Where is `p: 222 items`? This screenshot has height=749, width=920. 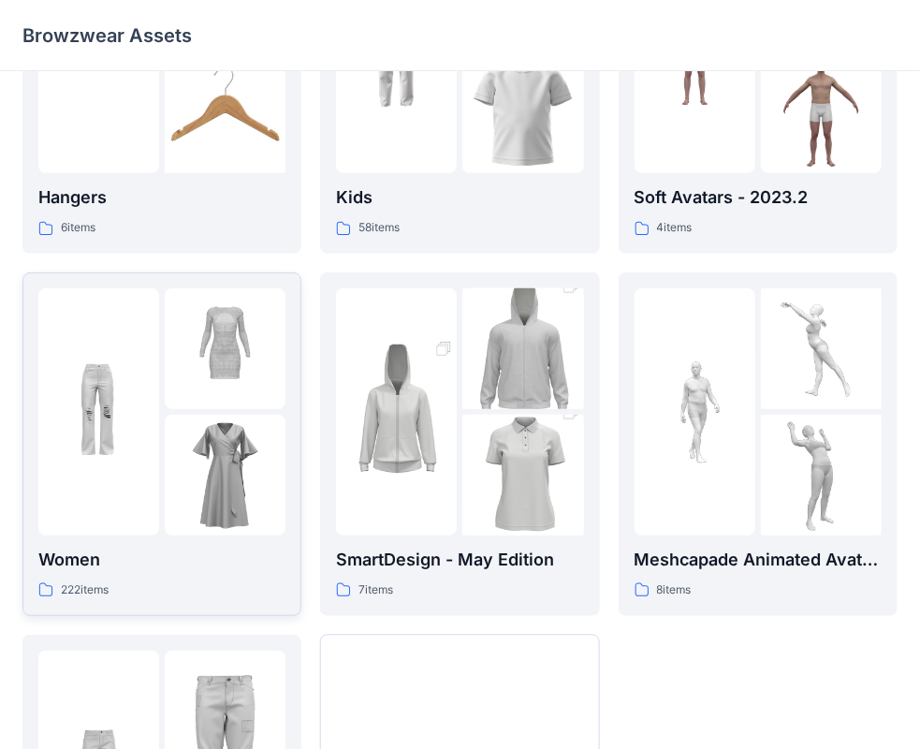 p: 222 items is located at coordinates (84, 590).